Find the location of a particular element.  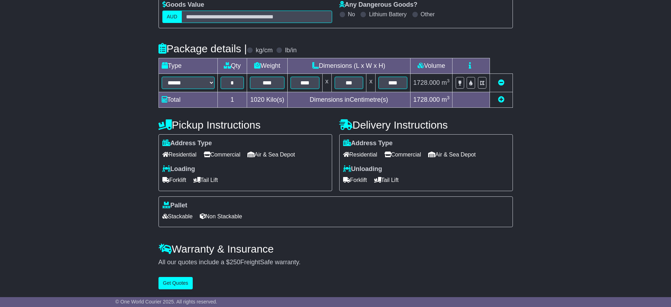

label: No is located at coordinates (352, 14).